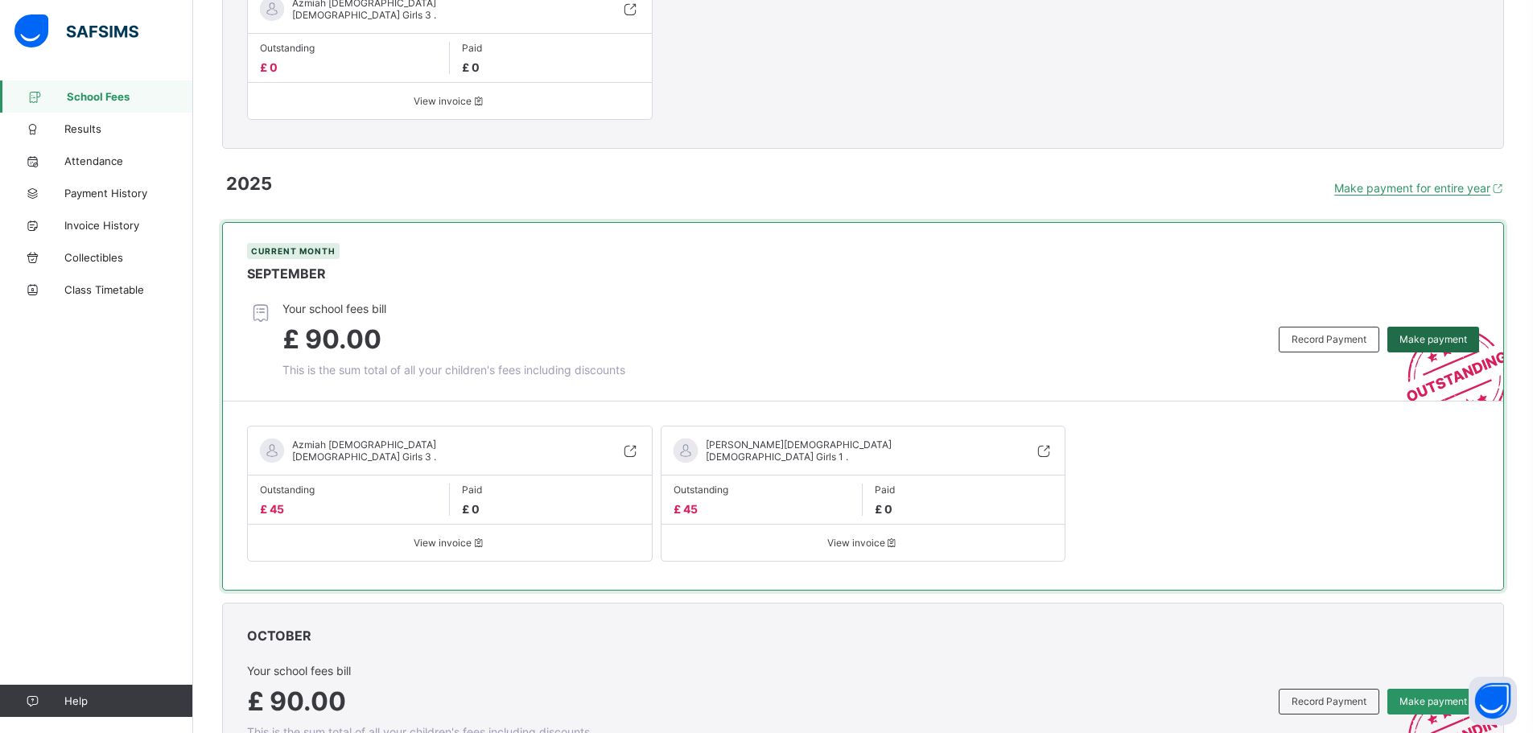  Describe the element at coordinates (1492, 701) in the screenshot. I see `button: Open asap` at that location.